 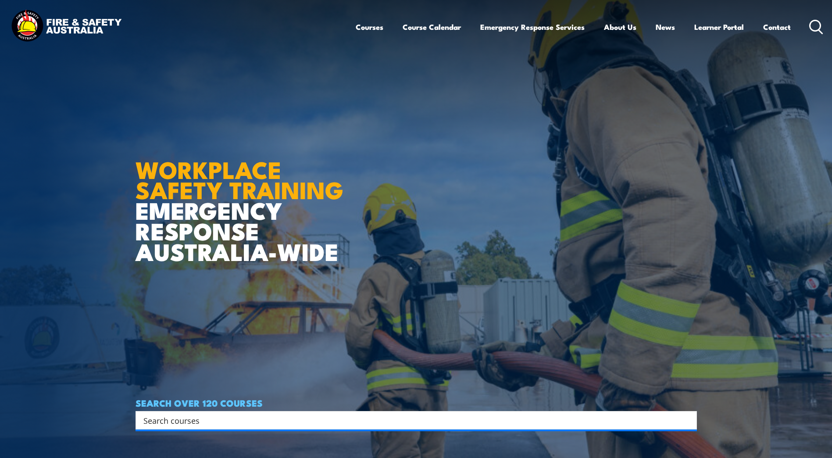 What do you see at coordinates (243, 199) in the screenshot?
I see `h1: EMERGENCY RESPONSE AUSTRALIA-WIDE` at bounding box center [243, 199].